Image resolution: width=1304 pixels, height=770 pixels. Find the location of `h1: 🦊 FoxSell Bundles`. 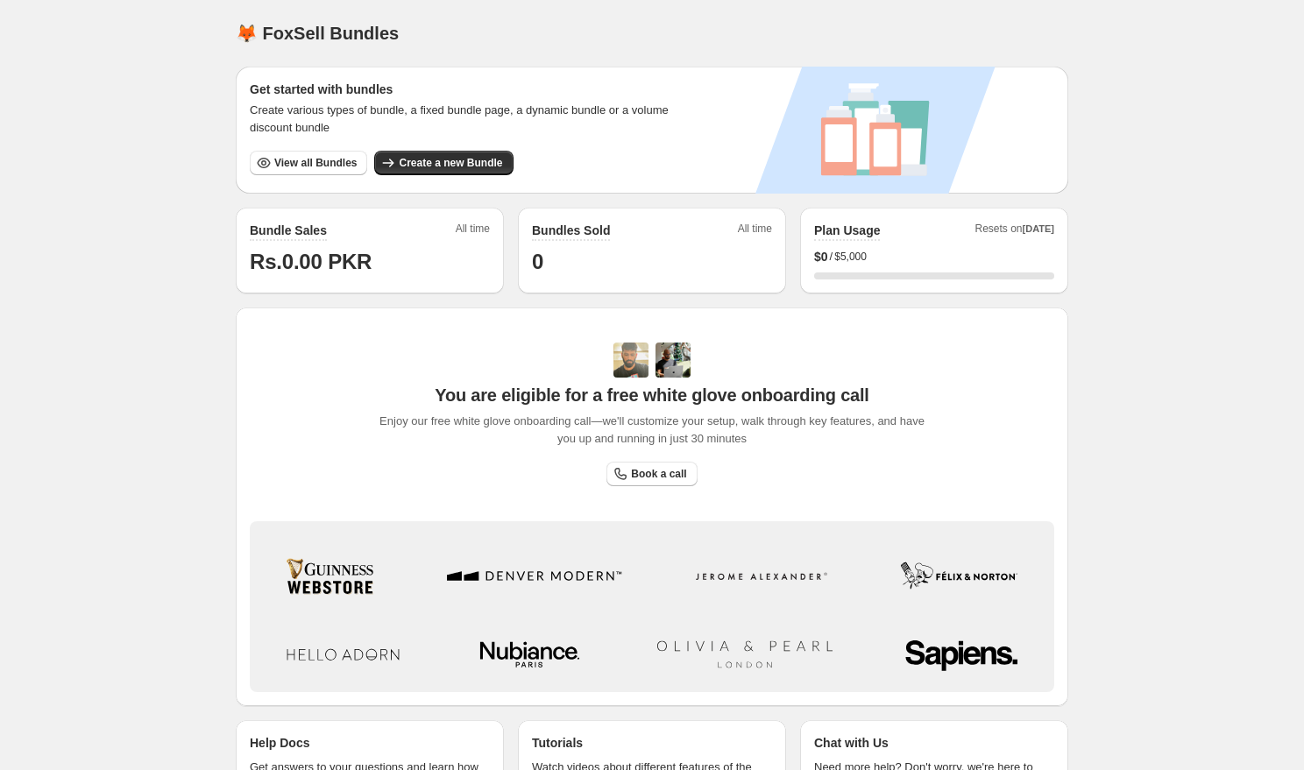

h1: 🦊 FoxSell Bundles is located at coordinates (317, 33).